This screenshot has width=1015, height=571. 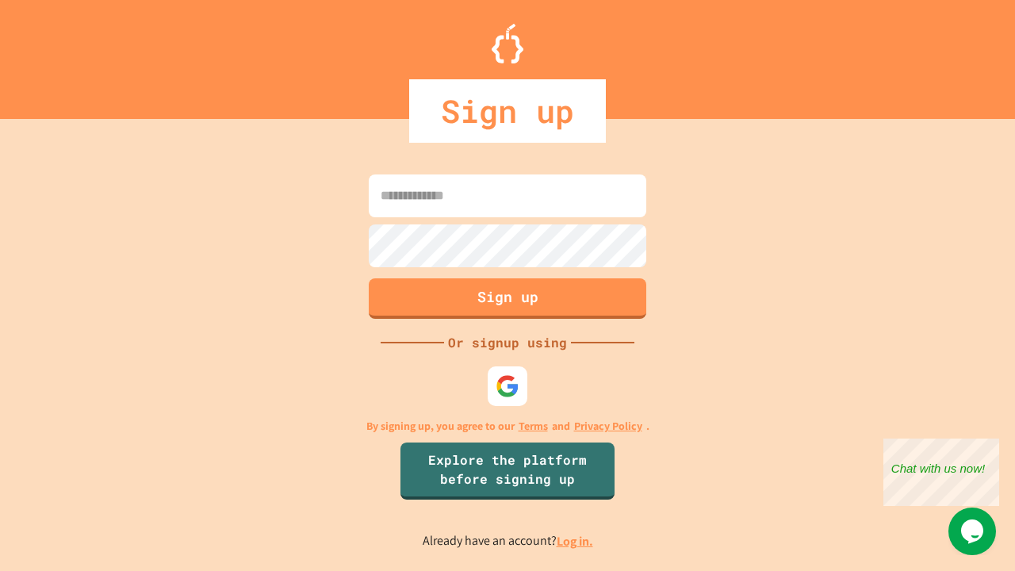 I want to click on a: Explore the platform before signing up, so click(x=508, y=471).